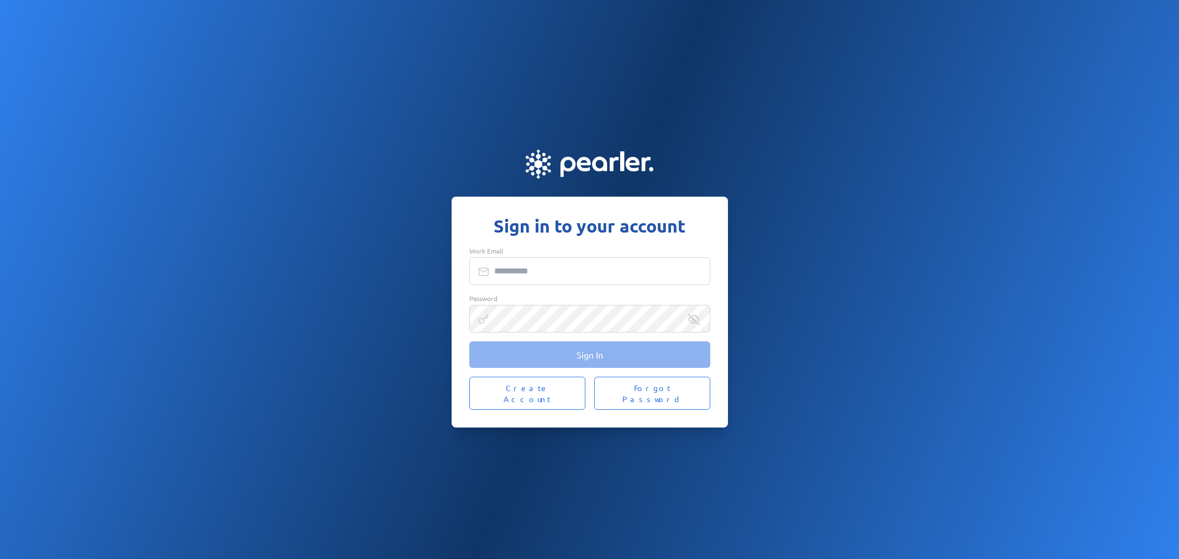  What do you see at coordinates (652, 394) in the screenshot?
I see `span: Forgot Password` at bounding box center [652, 394].